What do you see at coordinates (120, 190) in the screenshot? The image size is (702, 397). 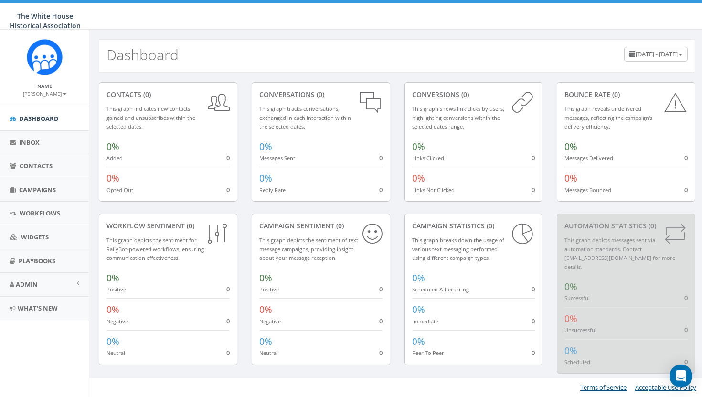 I see `small: Opted Out` at bounding box center [120, 190].